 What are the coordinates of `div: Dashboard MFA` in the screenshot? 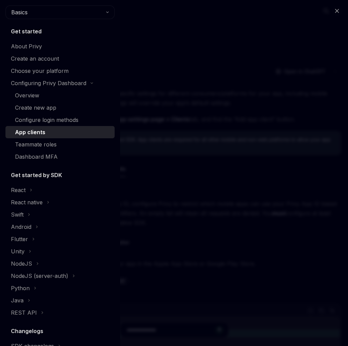 It's located at (36, 157).